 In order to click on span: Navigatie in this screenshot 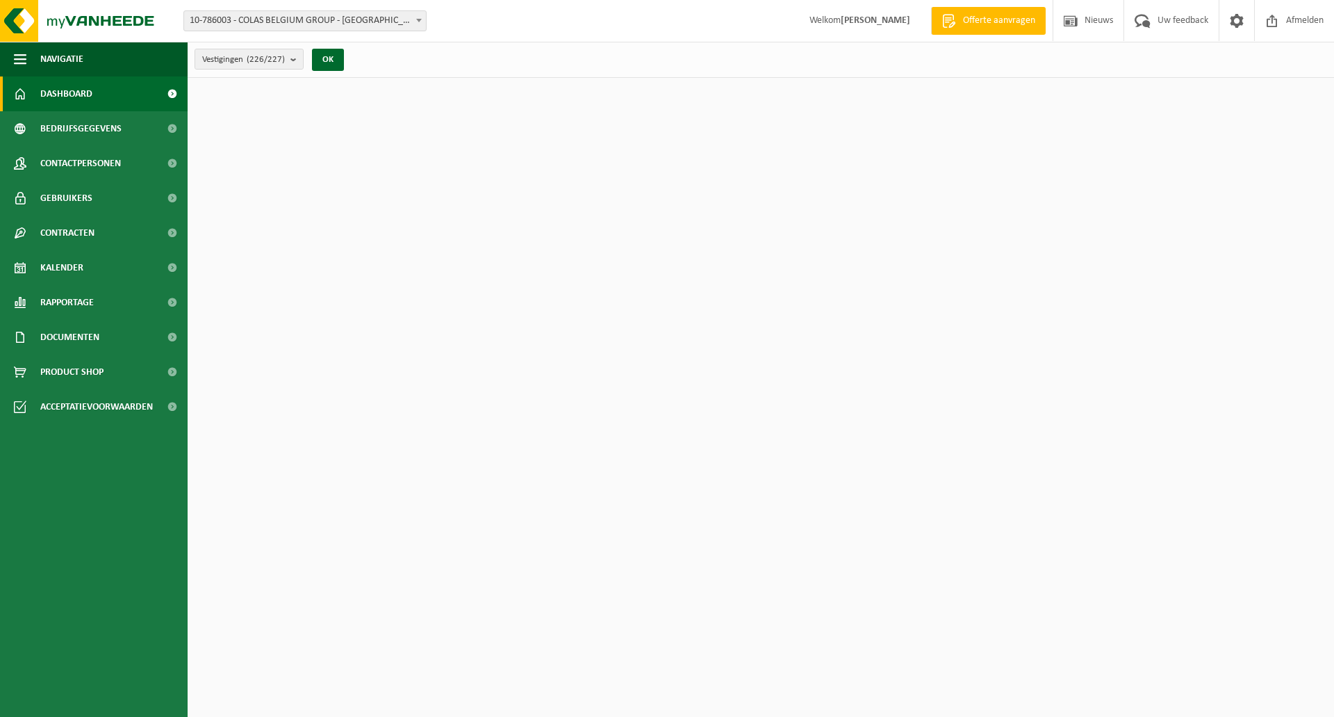, I will do `click(62, 59)`.